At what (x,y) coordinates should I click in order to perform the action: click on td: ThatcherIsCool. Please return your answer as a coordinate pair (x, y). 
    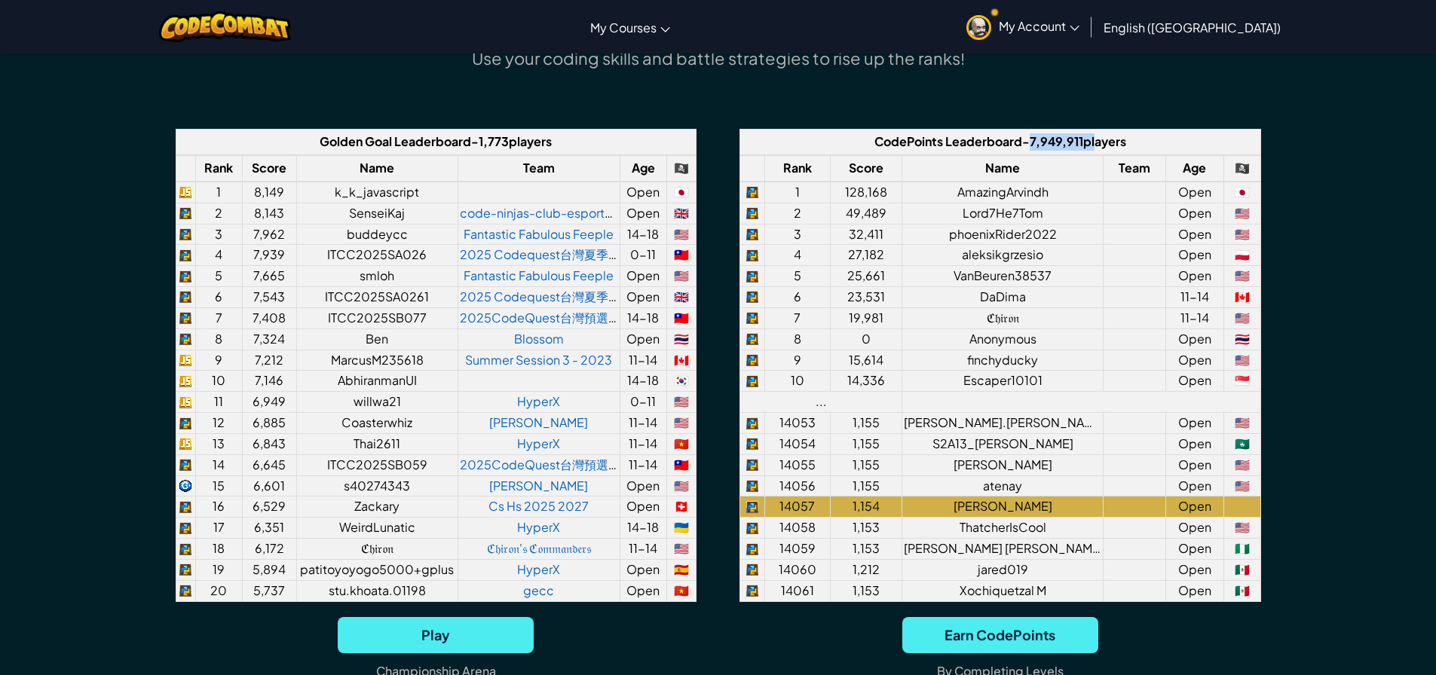
    Looking at the image, I should click on (1003, 528).